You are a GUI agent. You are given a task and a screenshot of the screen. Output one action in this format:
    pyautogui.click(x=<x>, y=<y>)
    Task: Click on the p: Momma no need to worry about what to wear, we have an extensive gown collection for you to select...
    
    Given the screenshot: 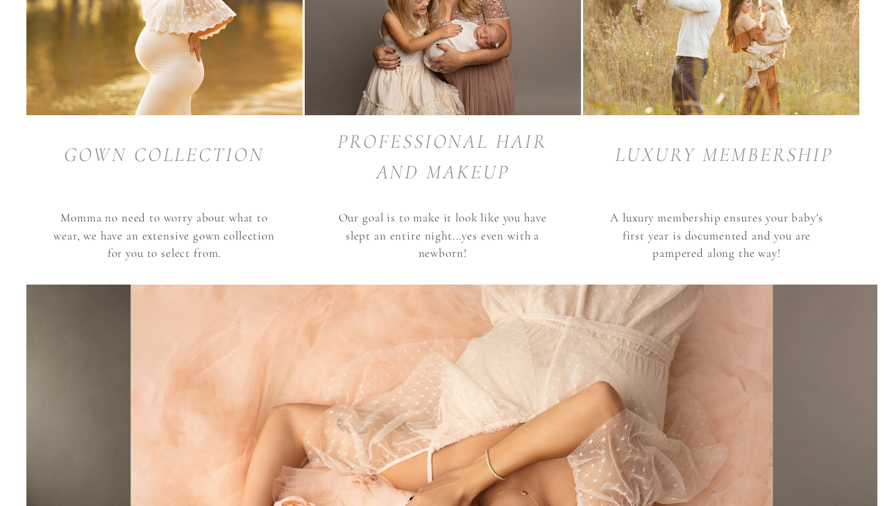 What is the action you would take?
    pyautogui.click(x=165, y=231)
    